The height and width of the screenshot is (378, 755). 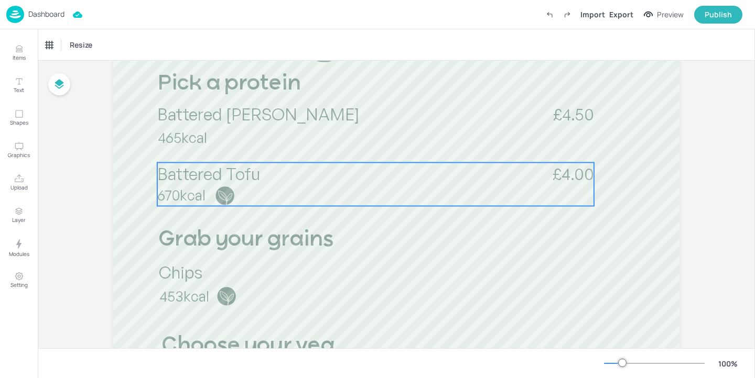 What do you see at coordinates (209, 174) in the screenshot?
I see `span: Battered Tofu` at bounding box center [209, 174].